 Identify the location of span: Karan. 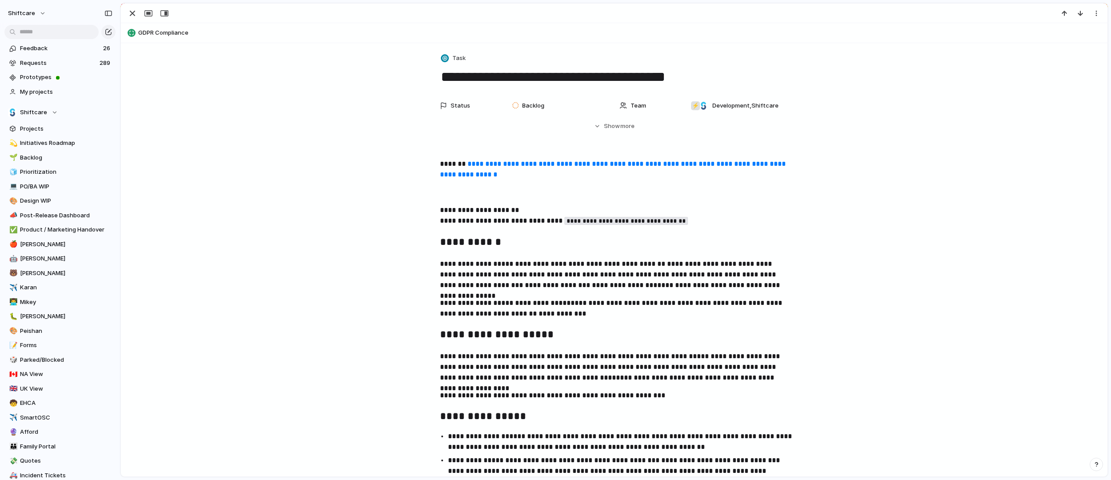
(66, 288).